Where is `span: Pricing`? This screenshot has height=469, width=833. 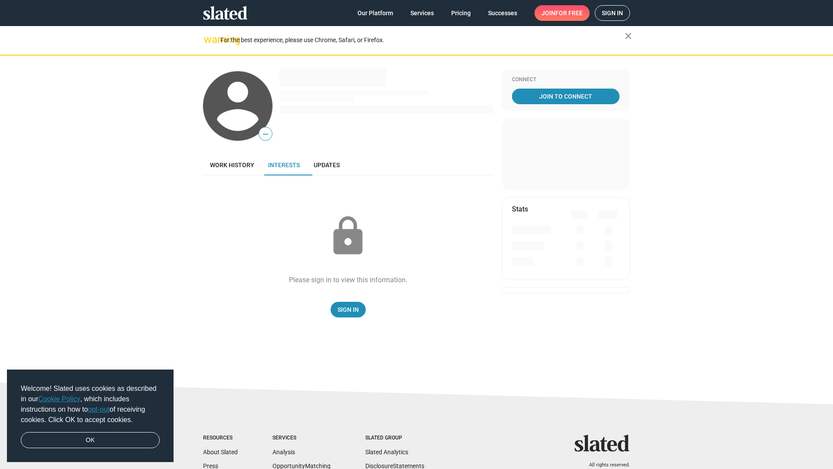 span: Pricing is located at coordinates (461, 13).